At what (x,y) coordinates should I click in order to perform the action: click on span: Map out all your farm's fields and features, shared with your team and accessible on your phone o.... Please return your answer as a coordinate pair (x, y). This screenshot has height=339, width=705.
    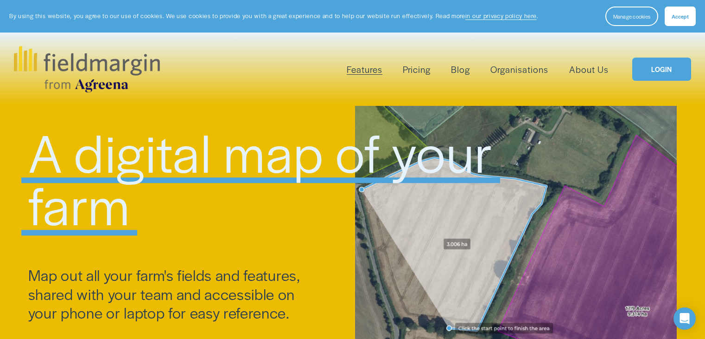
    Looking at the image, I should click on (166, 293).